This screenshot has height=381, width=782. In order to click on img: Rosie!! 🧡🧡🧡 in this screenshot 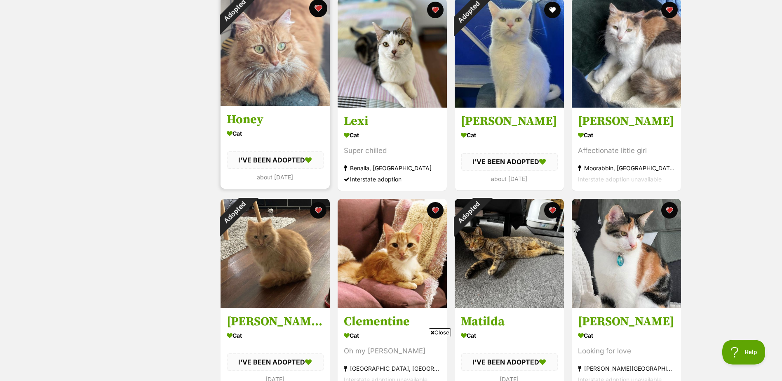, I will do `click(275, 253)`.